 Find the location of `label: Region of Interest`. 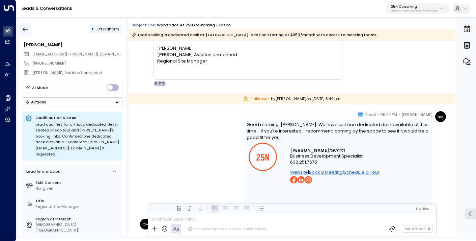

label: Region of Interest is located at coordinates (78, 219).